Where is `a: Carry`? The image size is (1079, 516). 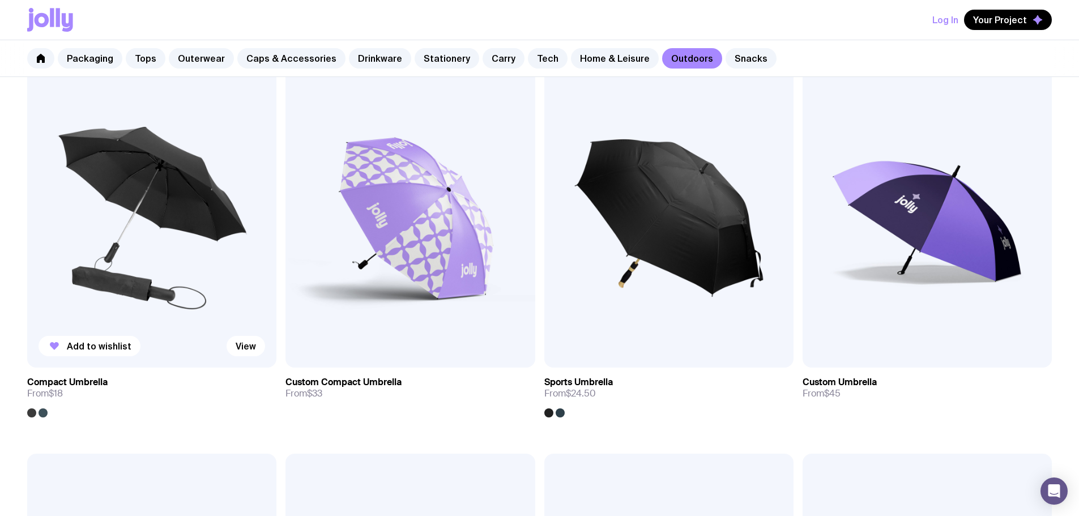 a: Carry is located at coordinates (503, 58).